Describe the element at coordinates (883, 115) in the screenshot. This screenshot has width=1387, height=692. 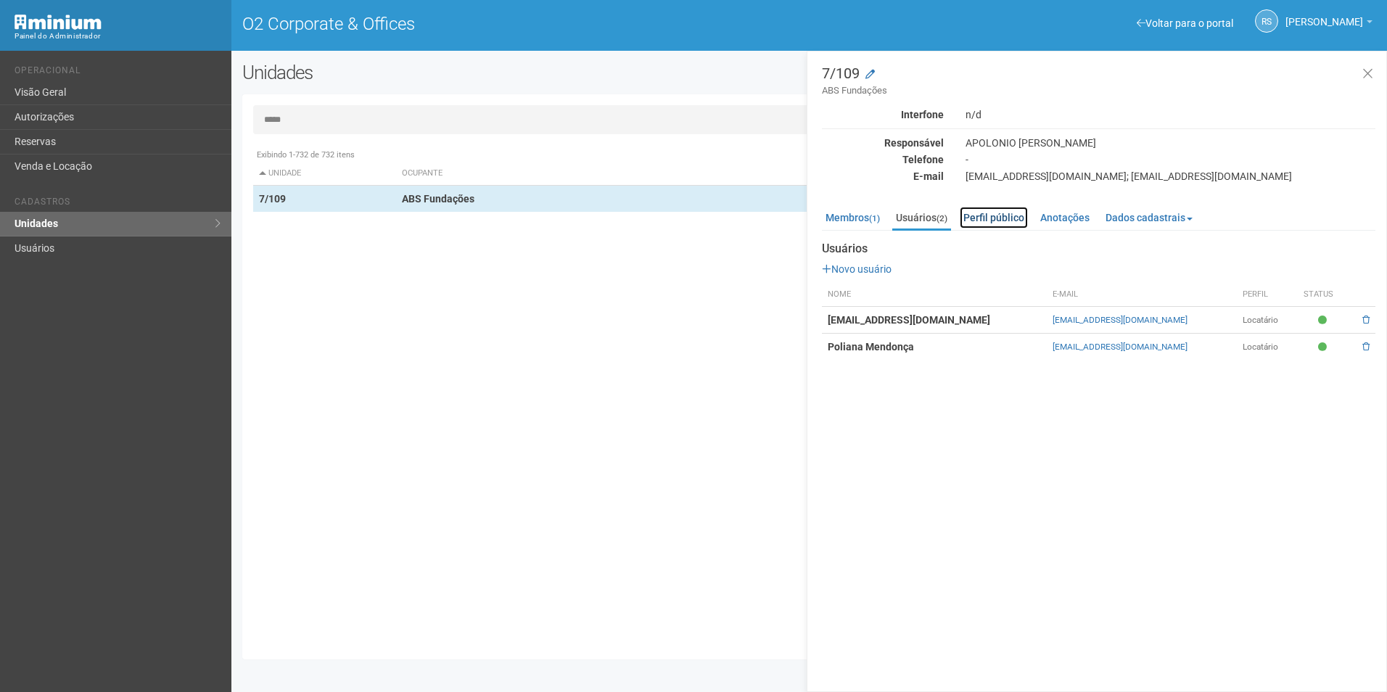
I see `div: Interfone` at that location.